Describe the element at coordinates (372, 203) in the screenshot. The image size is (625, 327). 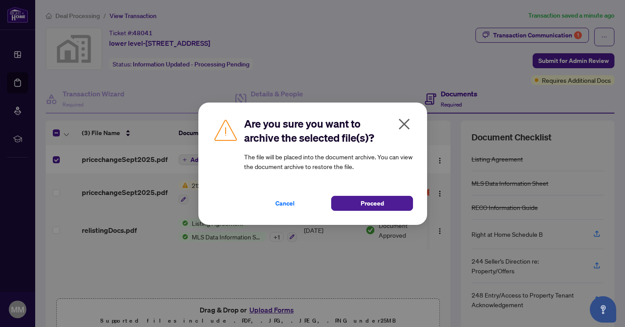
I see `span: Proceed` at that location.